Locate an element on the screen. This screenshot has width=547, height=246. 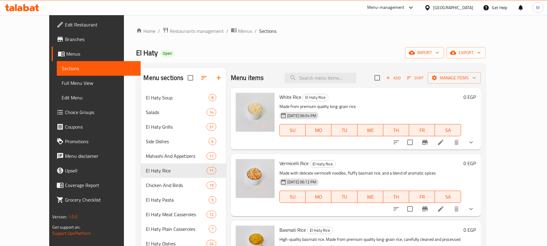
div: El Haty Plain Casseroles7 is located at coordinates (183, 229).